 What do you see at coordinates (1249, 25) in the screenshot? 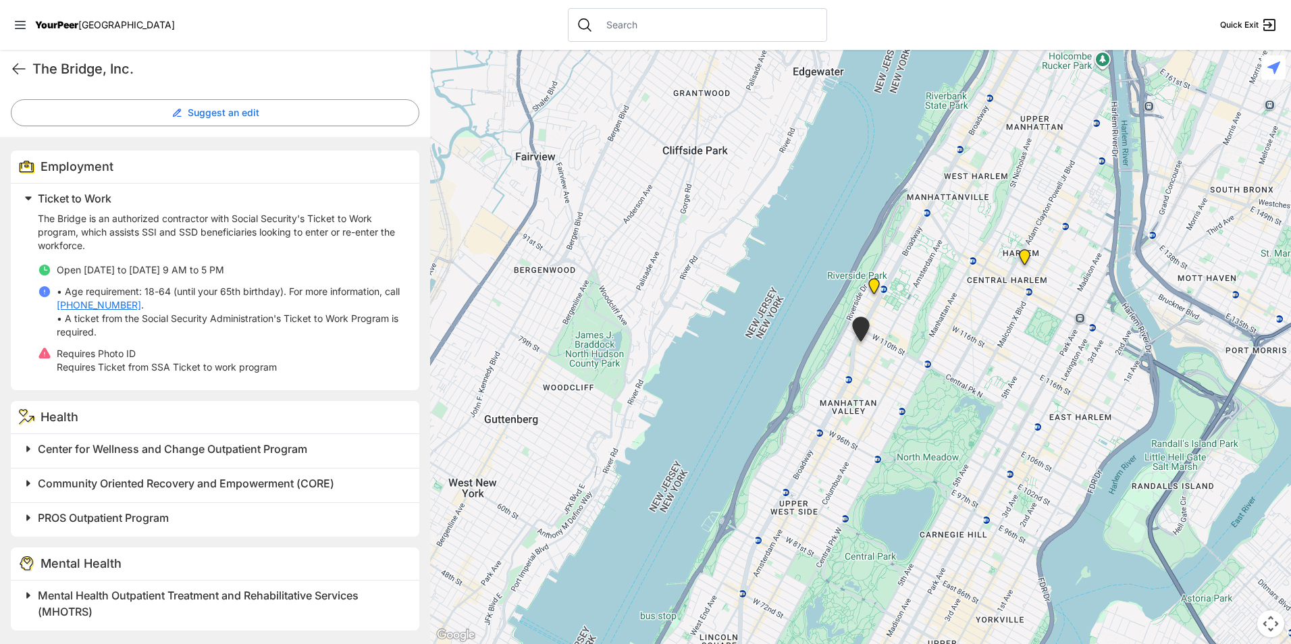
I see `a: Quick Exit` at bounding box center [1249, 25].